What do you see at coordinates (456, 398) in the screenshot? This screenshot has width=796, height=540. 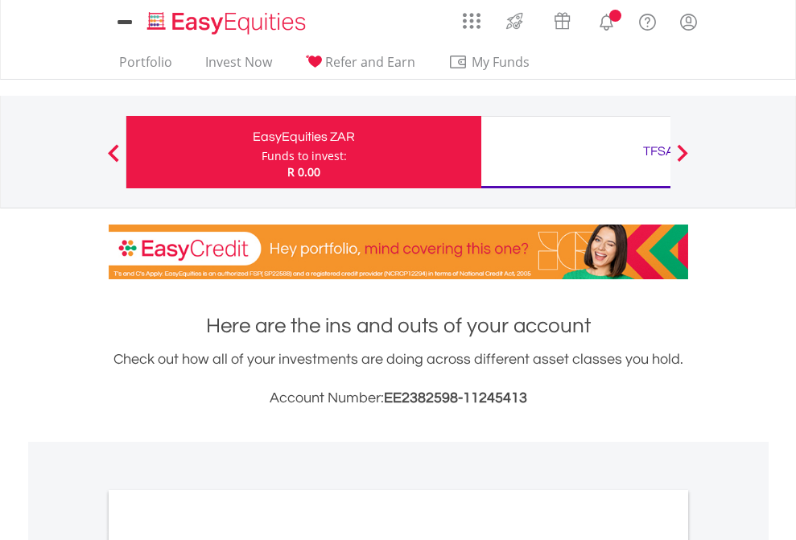 I see `span: EE2382598-11245413` at bounding box center [456, 398].